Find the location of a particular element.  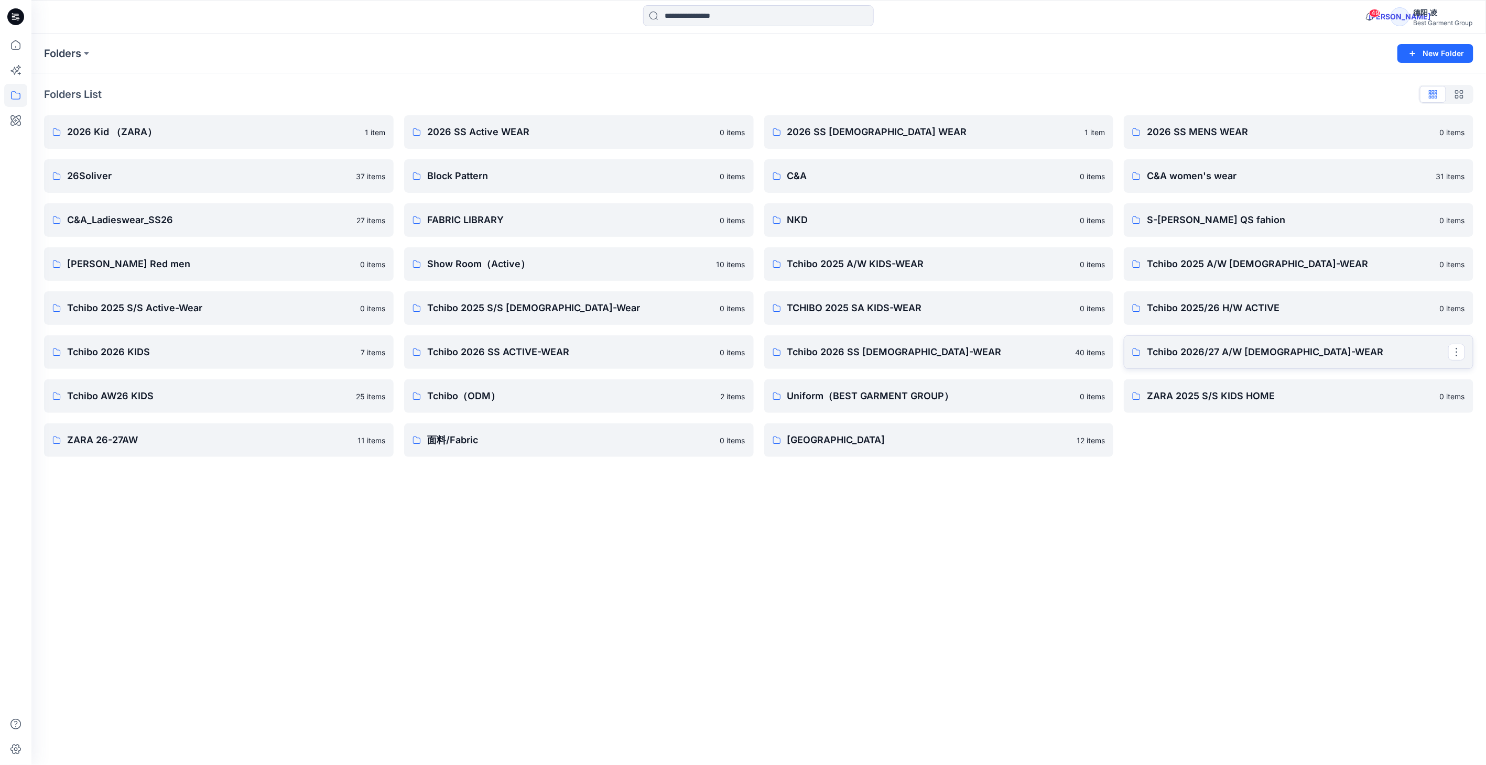

div: 德阳 凌 is located at coordinates (1443, 13).